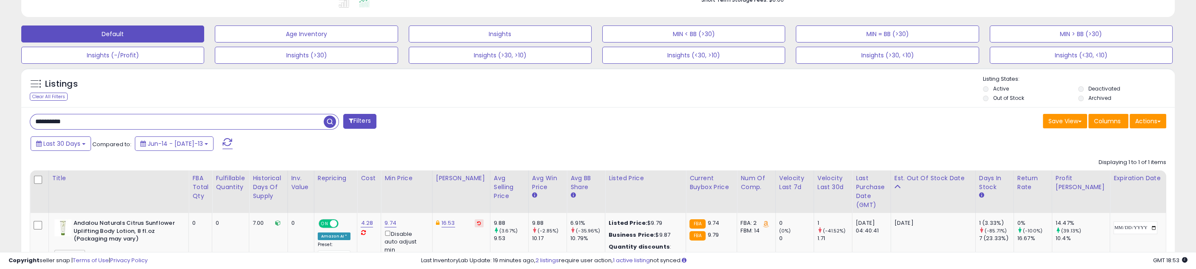 Image resolution: width=1196 pixels, height=269 pixels. What do you see at coordinates (887, 34) in the screenshot?
I see `button: MIN = BB (>30)` at bounding box center [887, 34].